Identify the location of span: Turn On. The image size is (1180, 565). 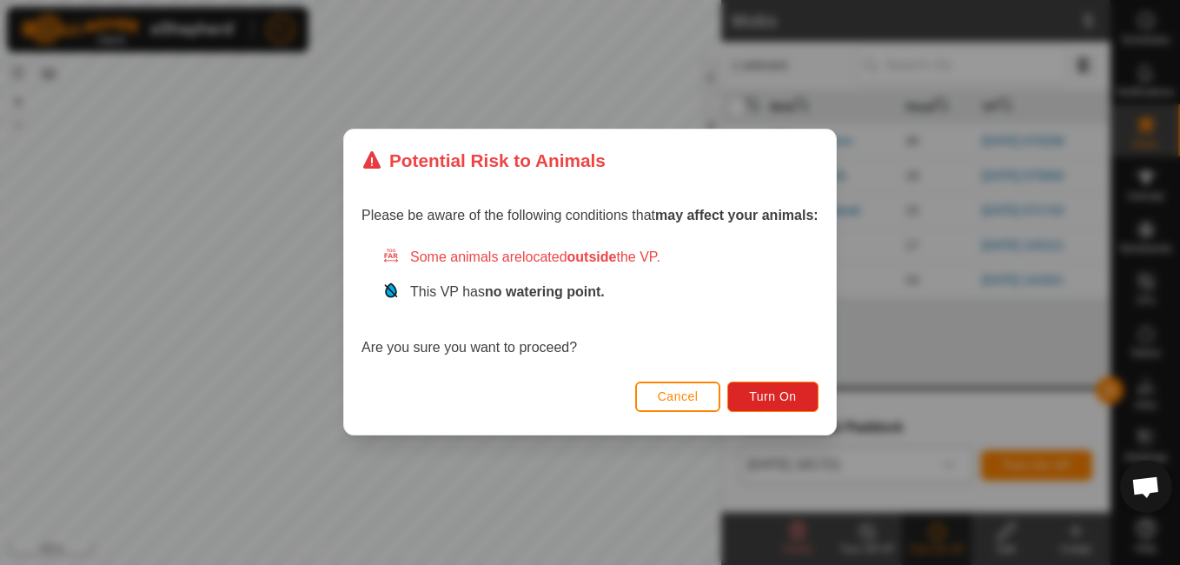
(773, 397).